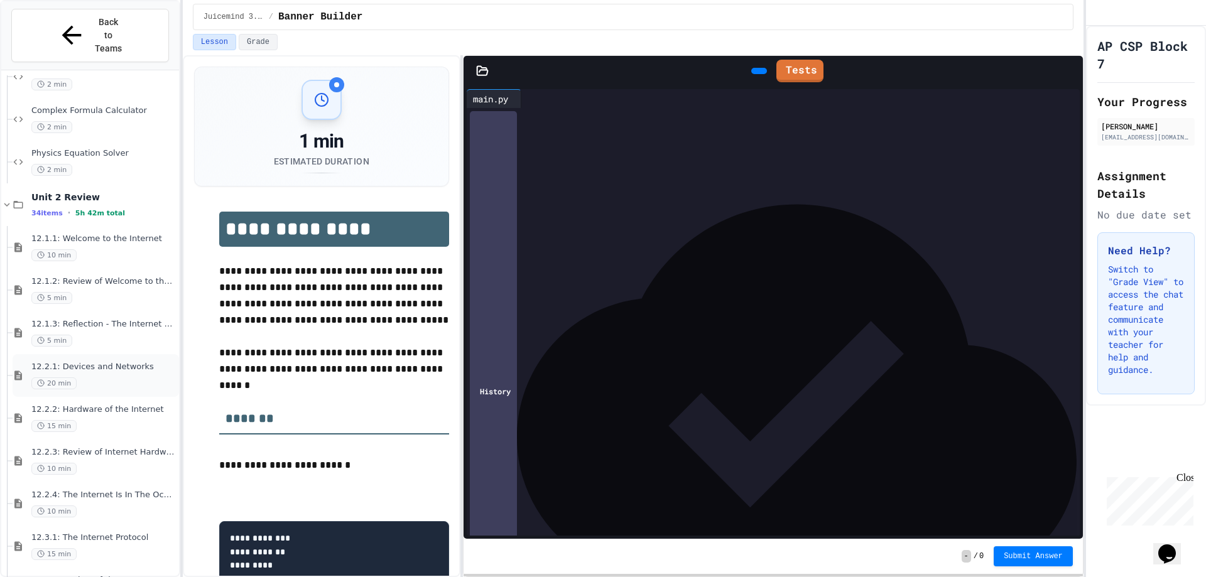 The height and width of the screenshot is (577, 1206). What do you see at coordinates (1146, 215) in the screenshot?
I see `div: No due date set` at bounding box center [1146, 215].